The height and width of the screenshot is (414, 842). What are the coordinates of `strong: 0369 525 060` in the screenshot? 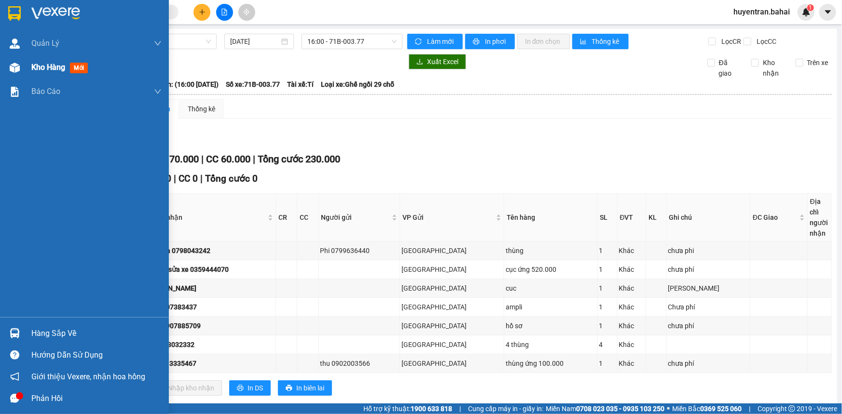 It's located at (721, 409).